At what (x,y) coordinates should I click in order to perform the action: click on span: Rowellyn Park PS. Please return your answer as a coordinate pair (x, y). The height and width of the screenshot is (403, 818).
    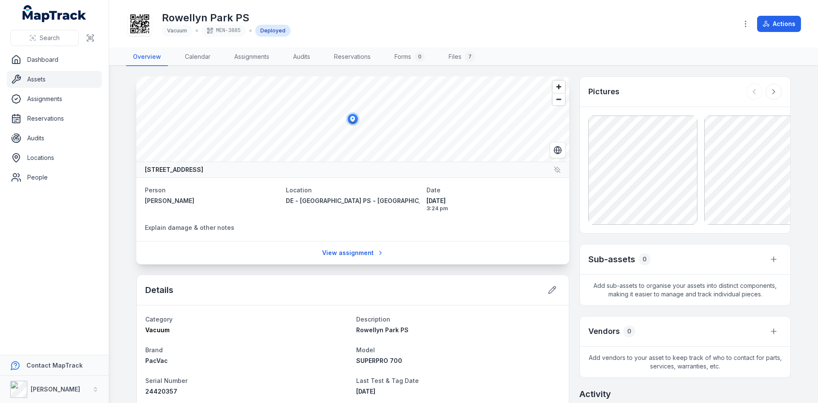
    Looking at the image, I should click on (382, 329).